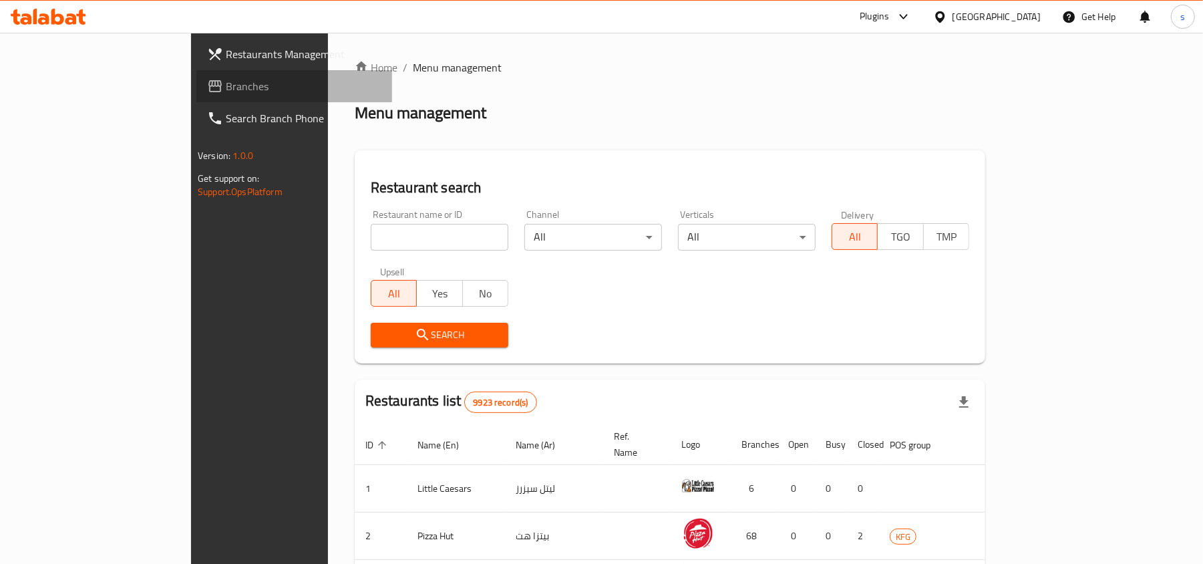 The image size is (1203, 564). Describe the element at coordinates (486, 293) in the screenshot. I see `span: No` at that location.